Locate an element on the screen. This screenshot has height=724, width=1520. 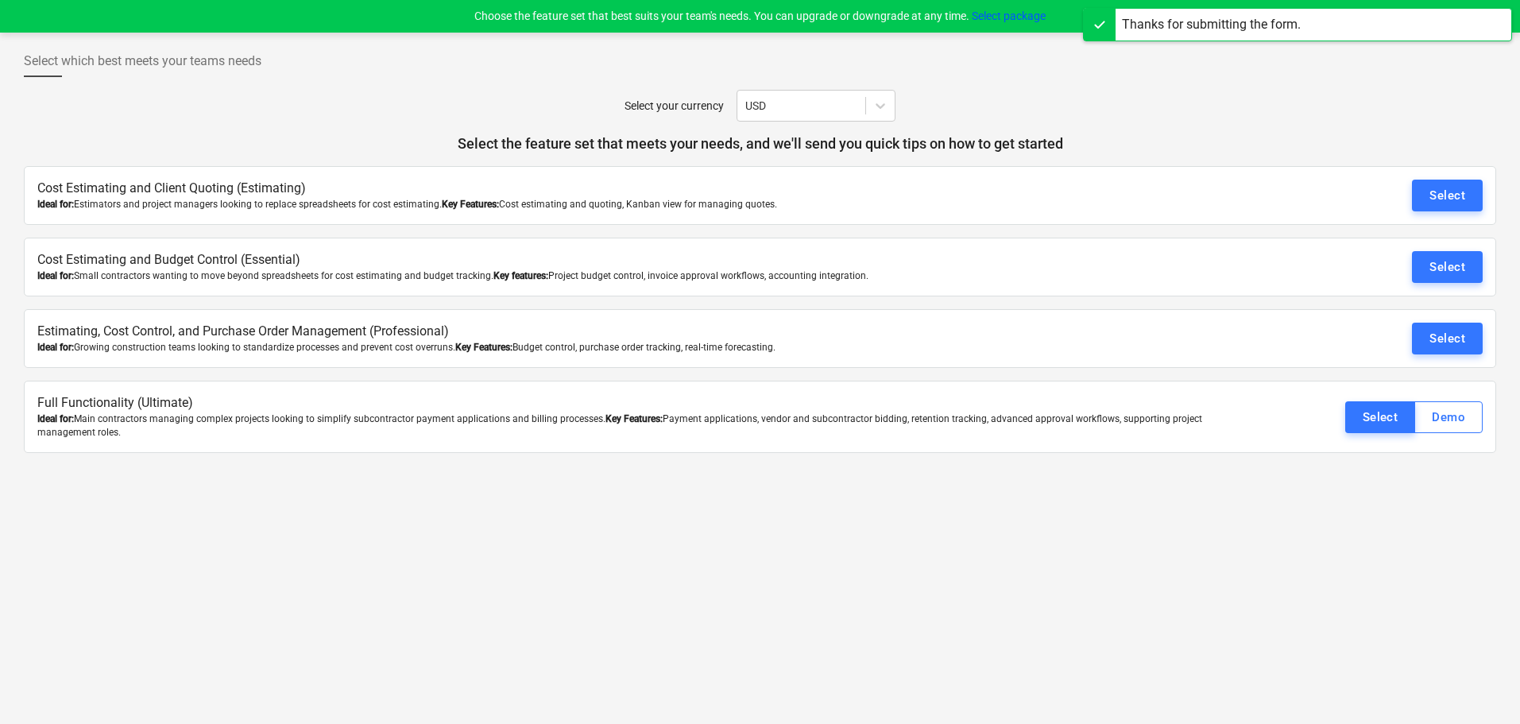
button: Demo is located at coordinates (1448, 417).